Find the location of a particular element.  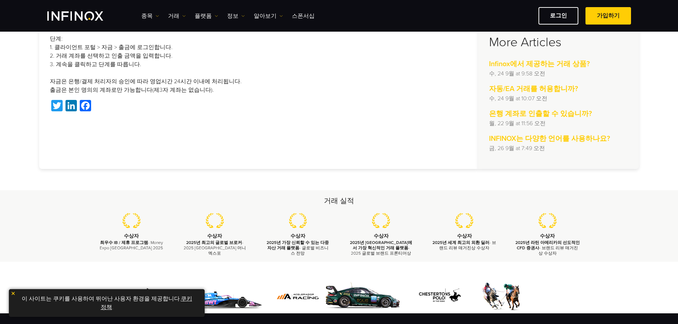

a: 알아보기 is located at coordinates (268, 16).